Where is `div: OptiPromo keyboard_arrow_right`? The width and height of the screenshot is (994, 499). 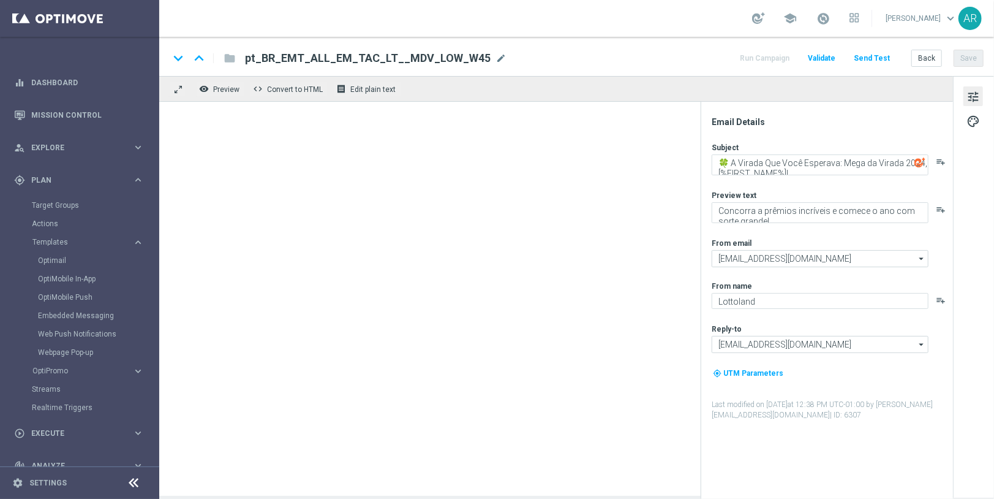
div: OptiPromo keyboard_arrow_right is located at coordinates (88, 371).